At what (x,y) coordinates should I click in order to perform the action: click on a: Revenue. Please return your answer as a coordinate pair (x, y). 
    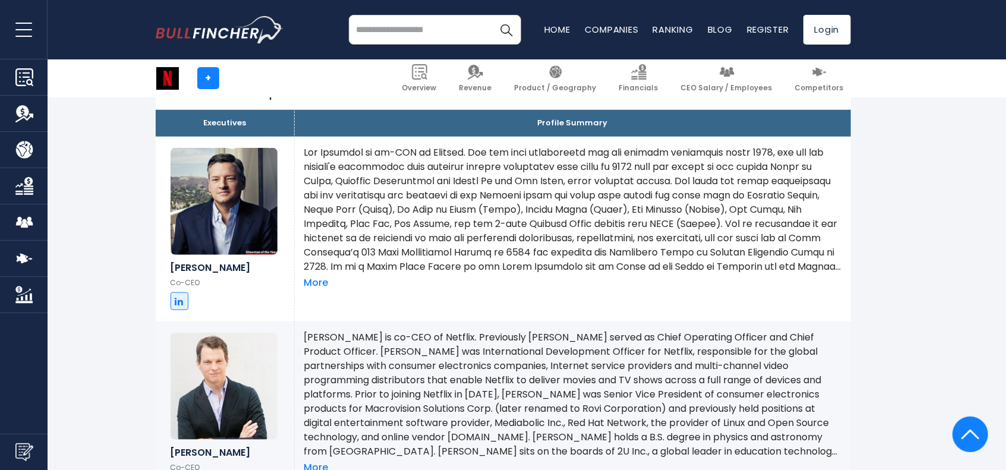
    Looking at the image, I should click on (475, 78).